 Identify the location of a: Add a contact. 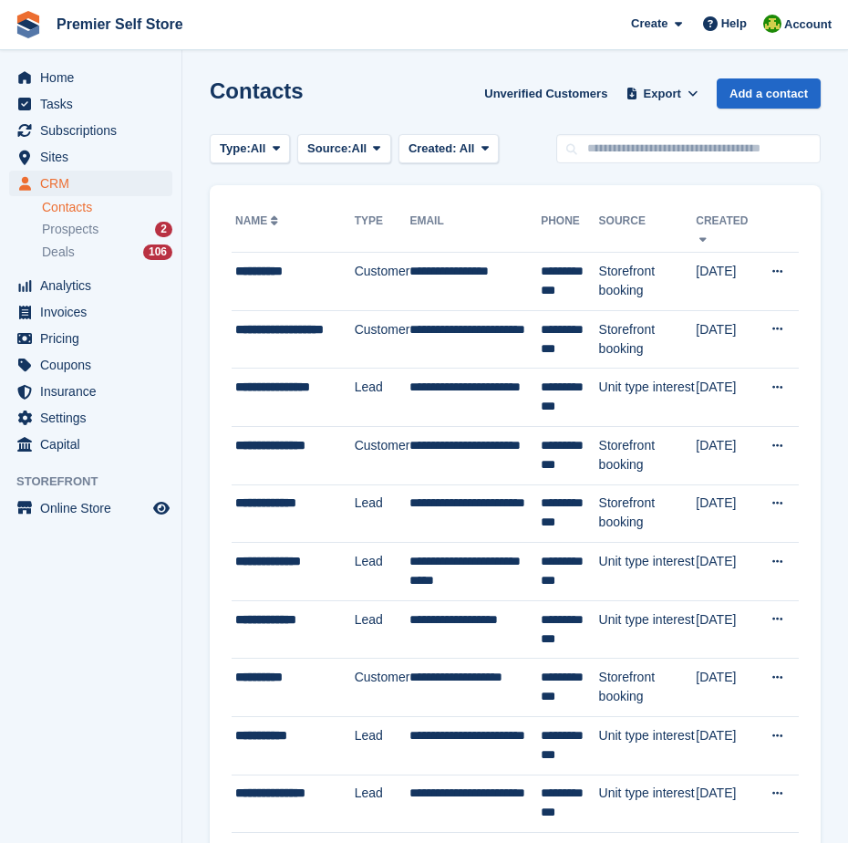
(769, 93).